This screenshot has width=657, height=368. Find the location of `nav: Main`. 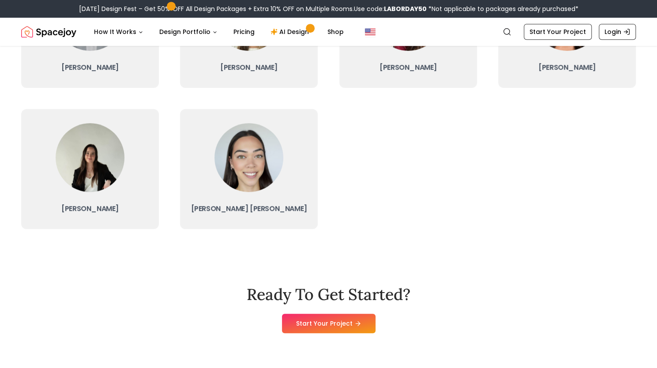

nav: Main is located at coordinates (219, 32).